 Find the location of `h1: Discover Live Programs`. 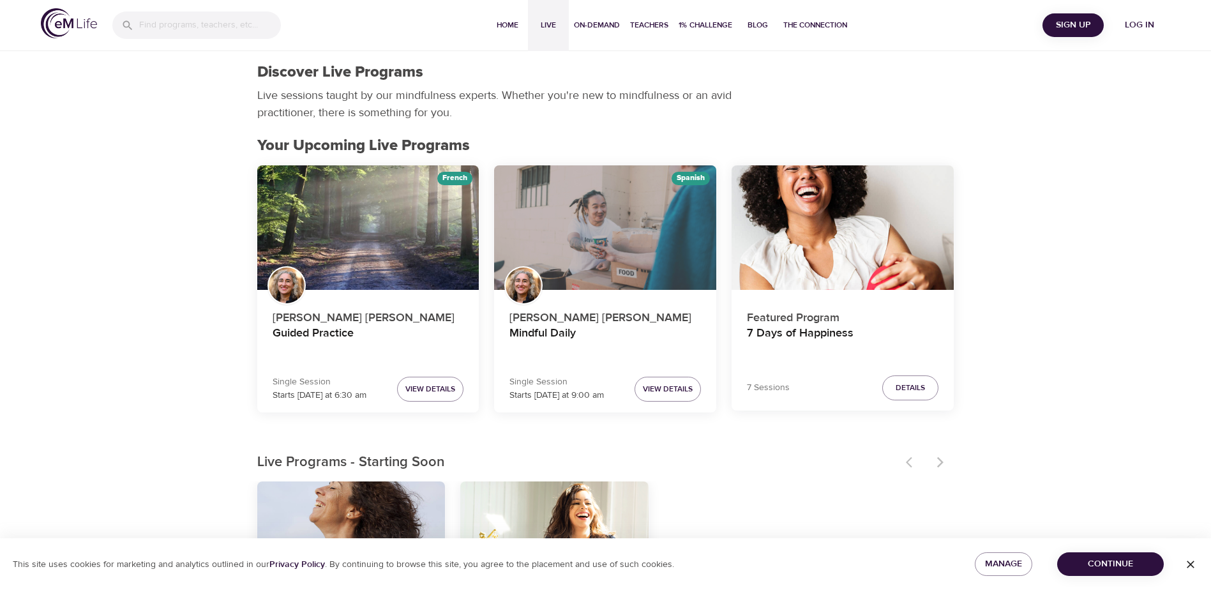

h1: Discover Live Programs is located at coordinates (340, 72).